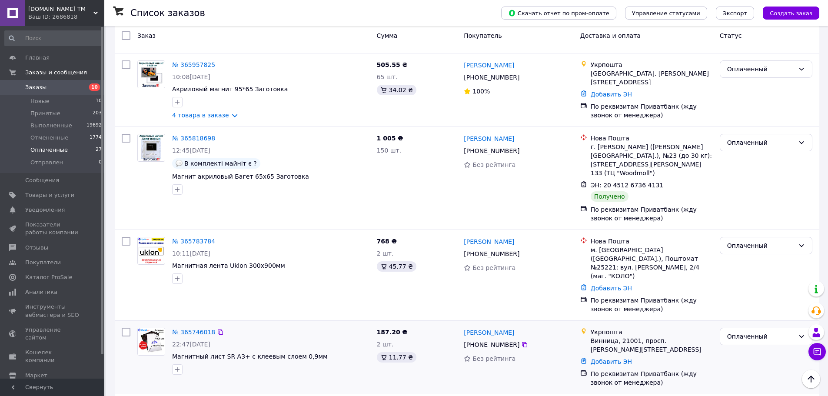  What do you see at coordinates (66, 17) in the screenshot?
I see `div: Ваш ID: 2686818` at bounding box center [66, 17].